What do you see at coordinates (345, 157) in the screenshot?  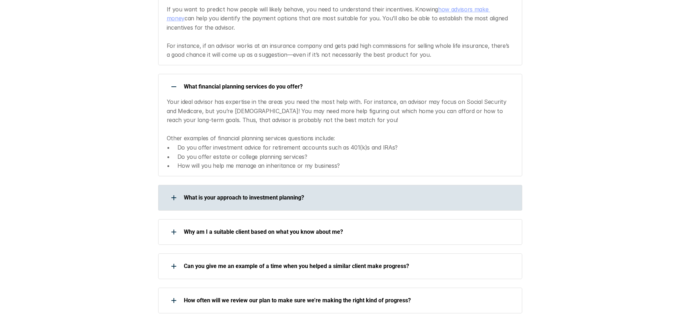 I see `p: Do you offer estate or college planning services?` at bounding box center [345, 157].